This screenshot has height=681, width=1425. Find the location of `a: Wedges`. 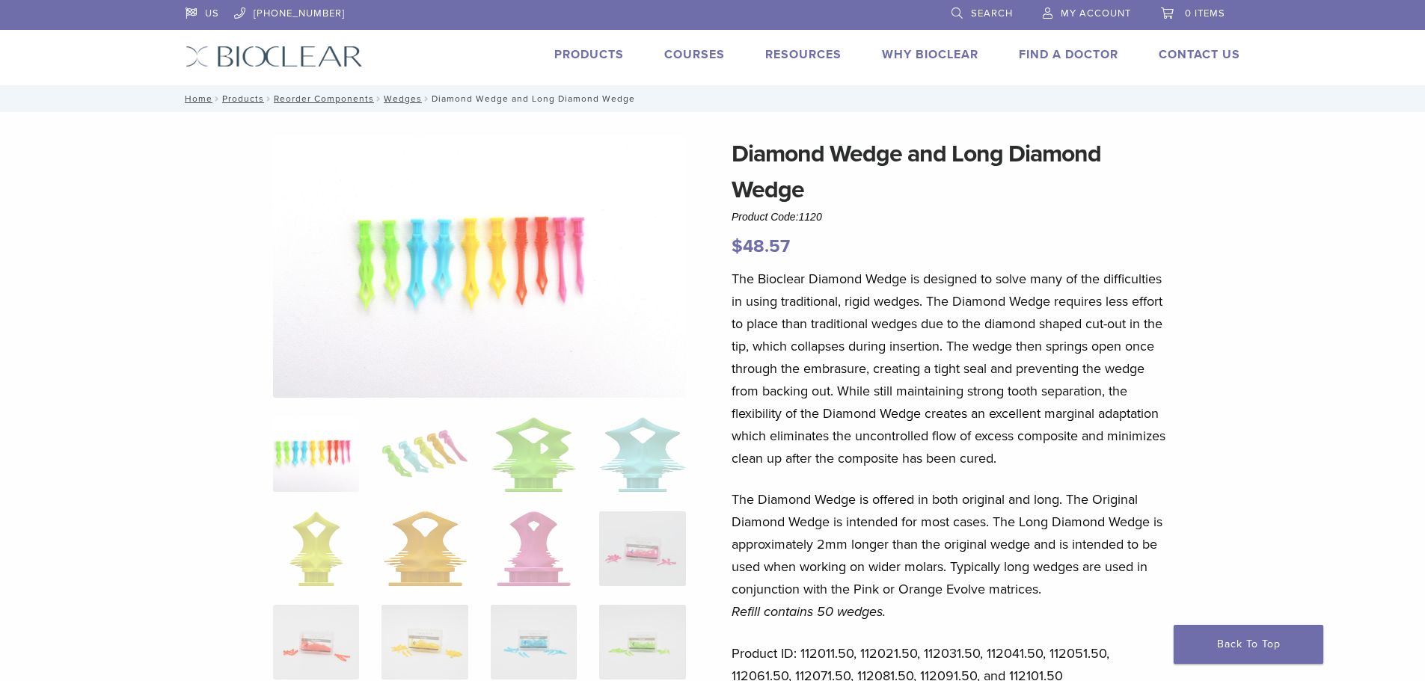

a: Wedges is located at coordinates (402, 99).